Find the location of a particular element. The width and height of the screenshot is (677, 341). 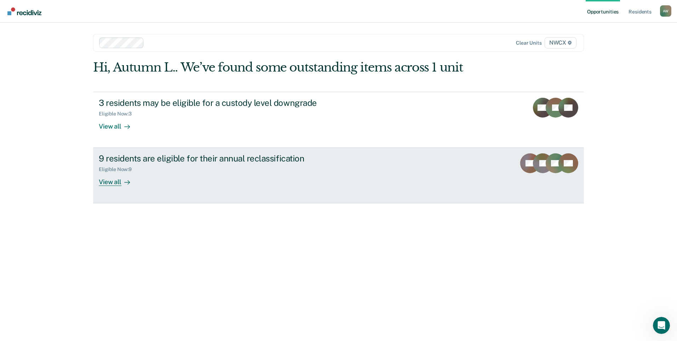

img: Recidiviz is located at coordinates (24, 11).